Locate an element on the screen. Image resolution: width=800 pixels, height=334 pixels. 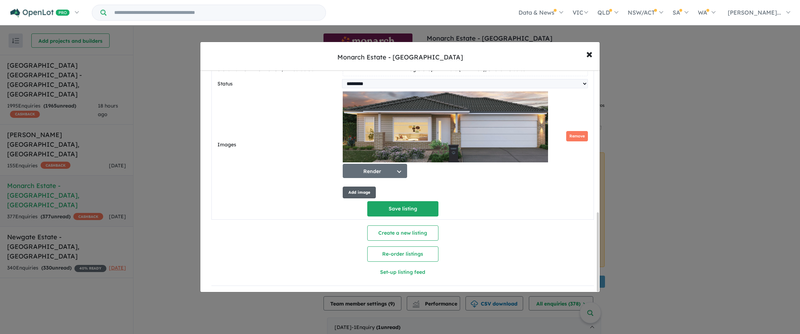
button: Set-up listing feed is located at coordinates (403, 272).